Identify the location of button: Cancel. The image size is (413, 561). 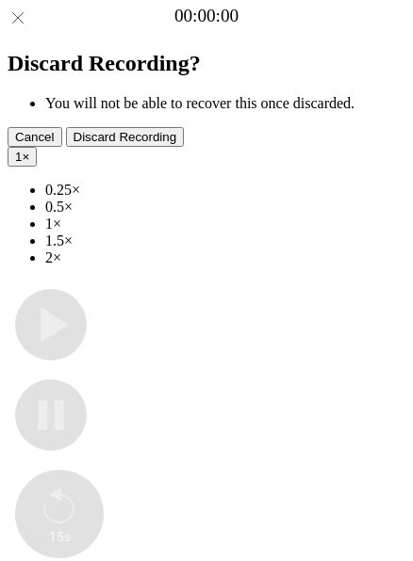
(35, 137).